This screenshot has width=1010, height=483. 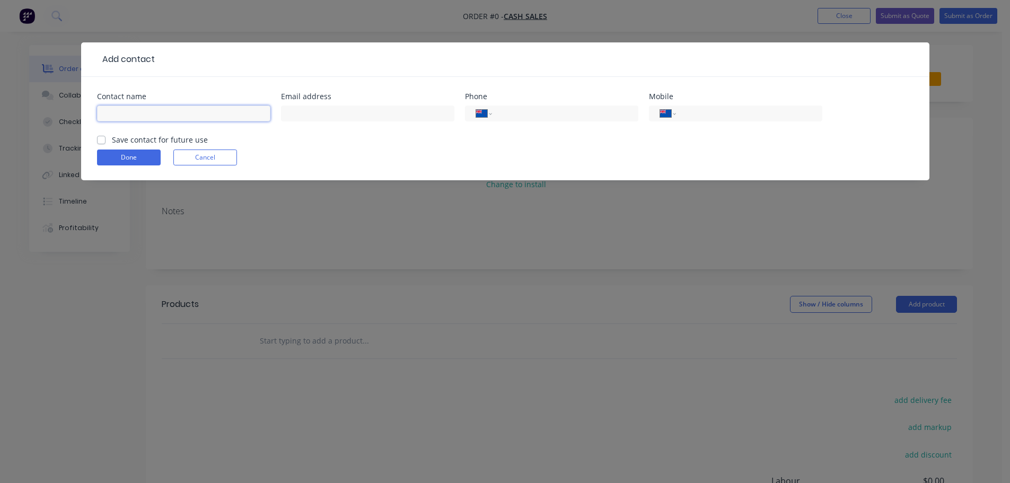 What do you see at coordinates (129, 158) in the screenshot?
I see `button: Done` at bounding box center [129, 158].